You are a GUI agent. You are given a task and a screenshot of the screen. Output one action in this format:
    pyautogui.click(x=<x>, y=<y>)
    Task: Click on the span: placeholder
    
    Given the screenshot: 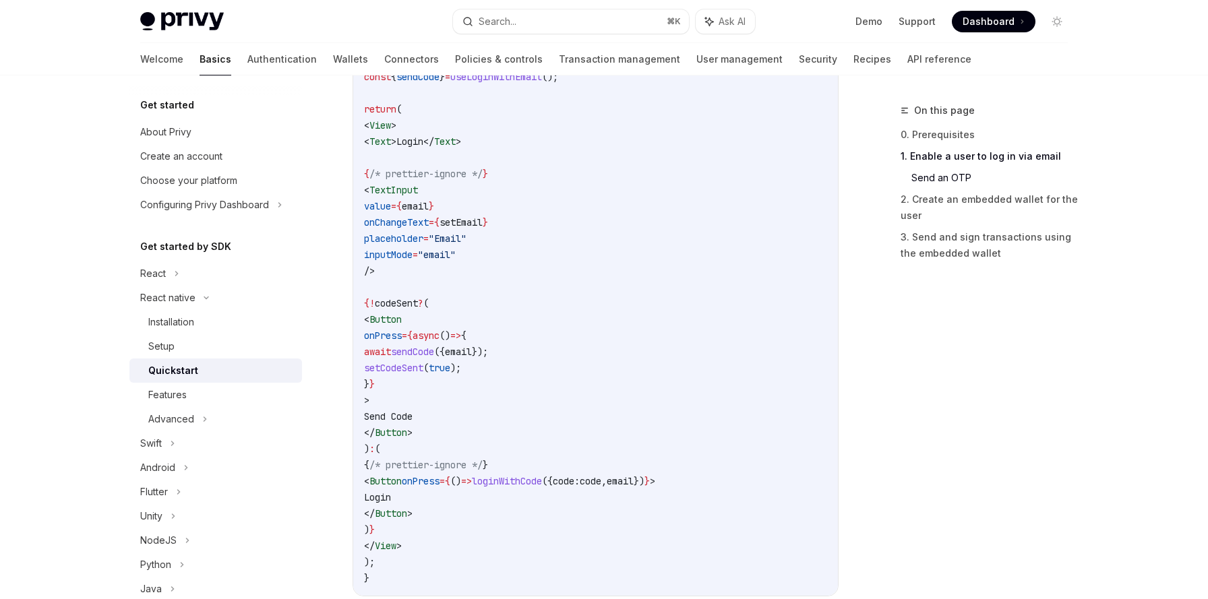 What is the action you would take?
    pyautogui.click(x=394, y=239)
    